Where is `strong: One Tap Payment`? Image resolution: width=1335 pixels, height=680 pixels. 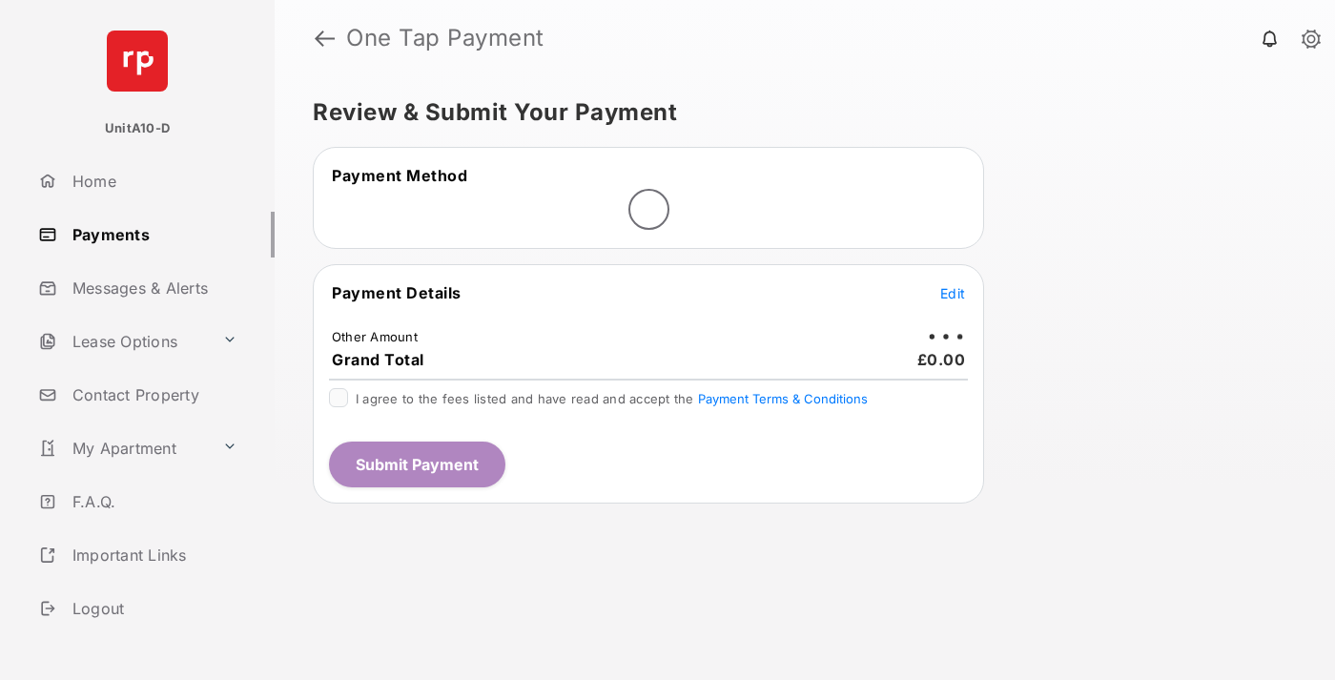 strong: One Tap Payment is located at coordinates (445, 38).